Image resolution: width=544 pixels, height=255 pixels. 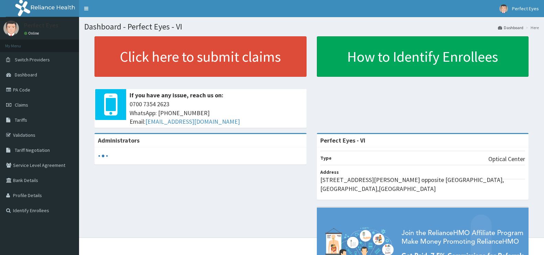 I want to click on span: Tariff Negotiation, so click(x=32, y=150).